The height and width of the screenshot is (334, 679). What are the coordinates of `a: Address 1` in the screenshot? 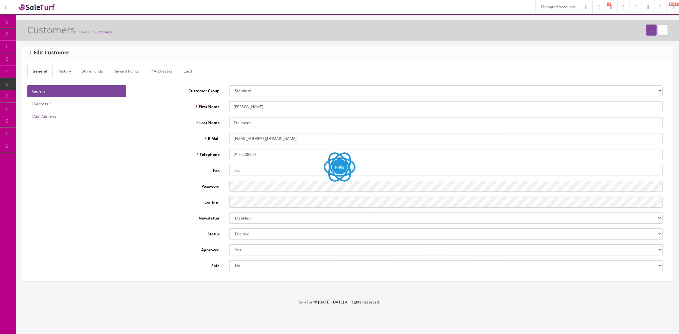 It's located at (77, 104).